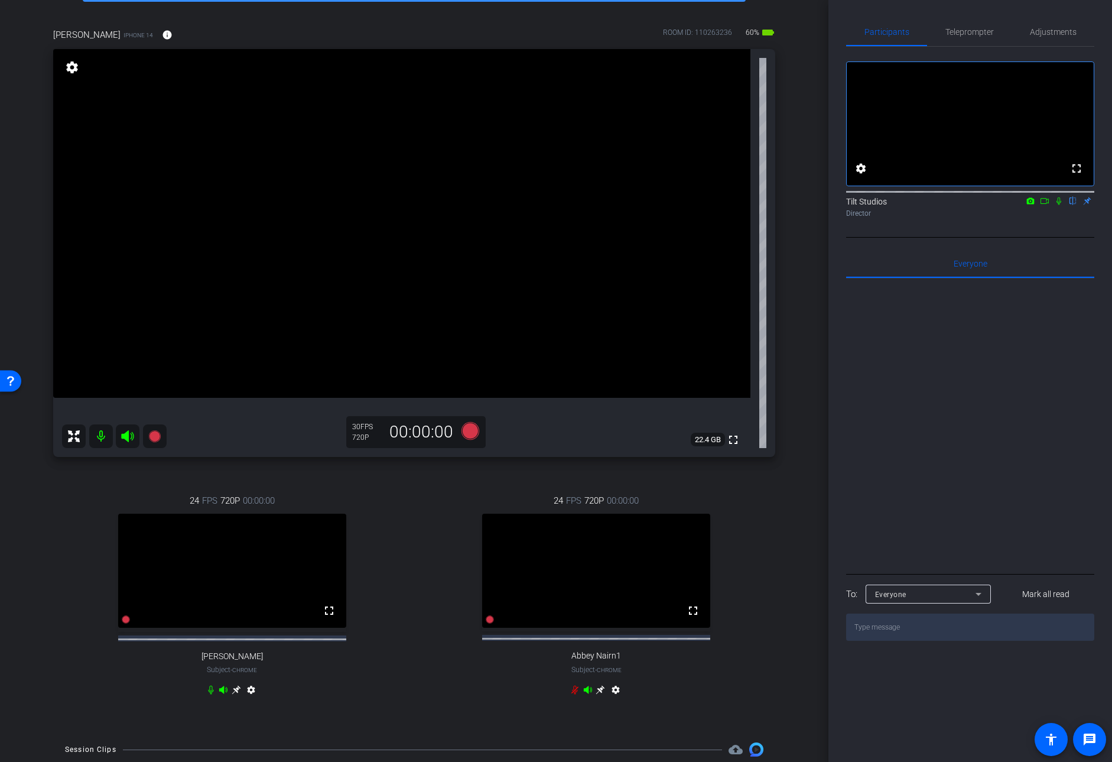 Image resolution: width=1112 pixels, height=762 pixels. What do you see at coordinates (736, 749) in the screenshot?
I see `mat-icon: cloud_upload` at bounding box center [736, 749].